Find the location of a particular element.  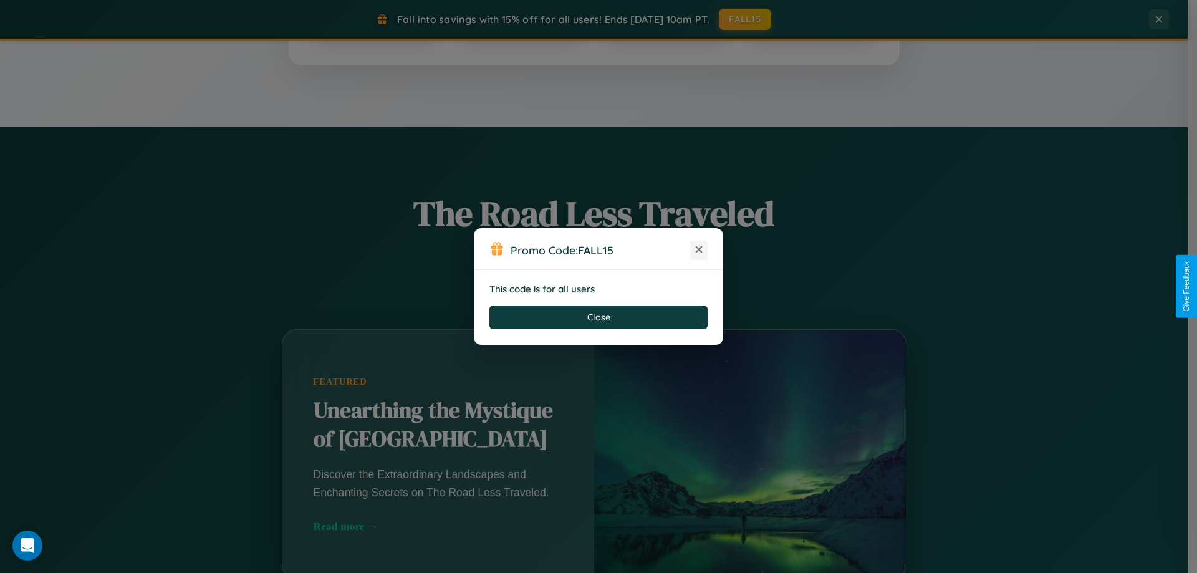

strong: This code is for all users is located at coordinates (542, 289).